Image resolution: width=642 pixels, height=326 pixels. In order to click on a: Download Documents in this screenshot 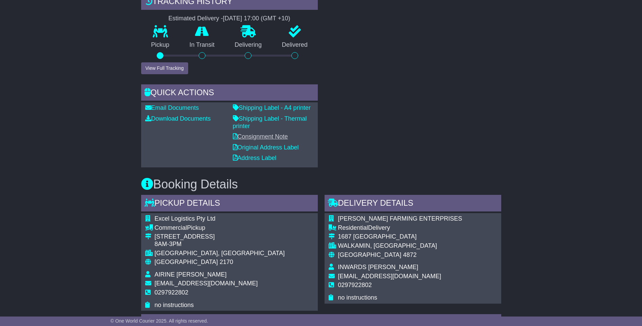, I will do `click(178, 118)`.